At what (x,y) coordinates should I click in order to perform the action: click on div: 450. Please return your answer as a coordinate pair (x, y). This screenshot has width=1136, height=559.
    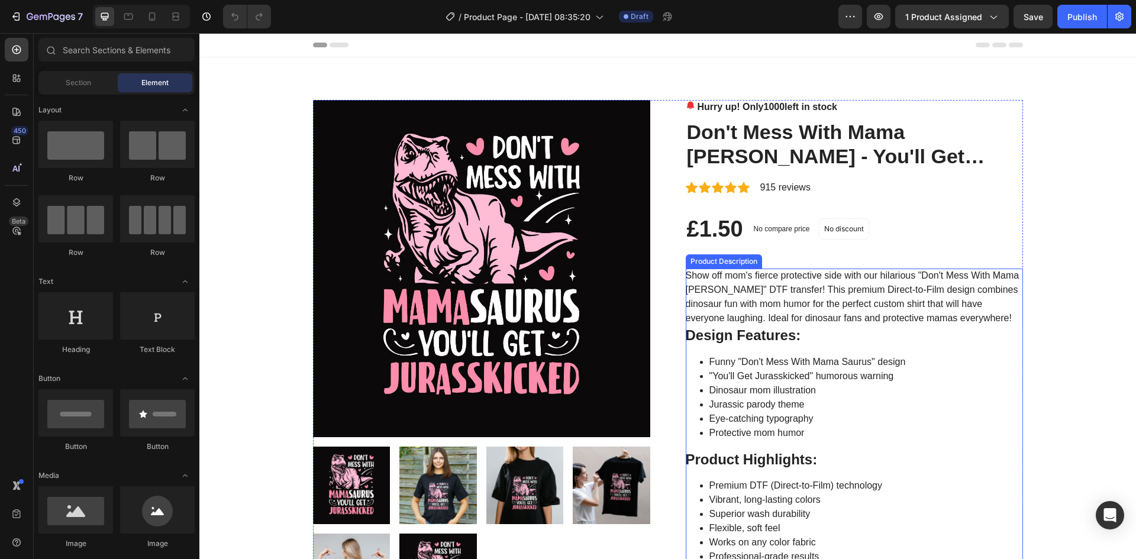
    Looking at the image, I should click on (20, 131).